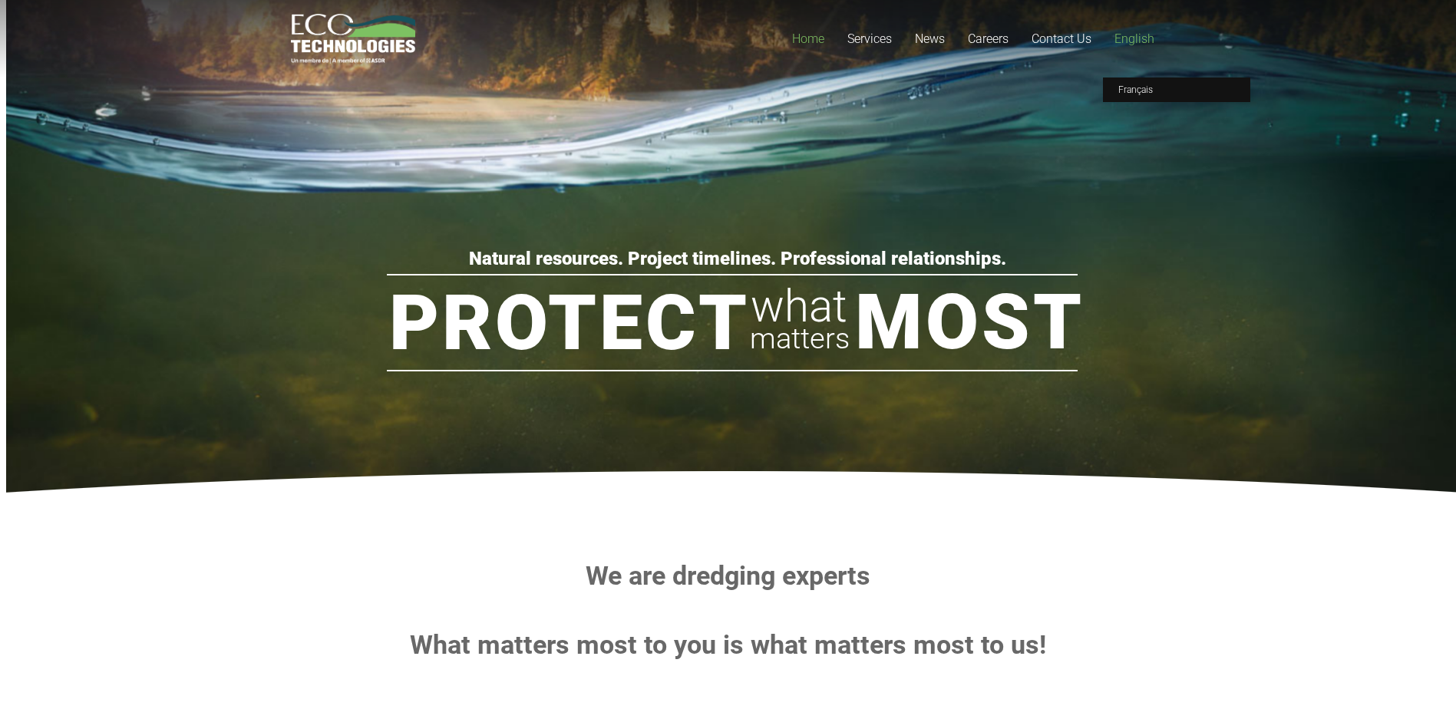  What do you see at coordinates (800, 339) in the screenshot?
I see `rs-layer: matters` at bounding box center [800, 339].